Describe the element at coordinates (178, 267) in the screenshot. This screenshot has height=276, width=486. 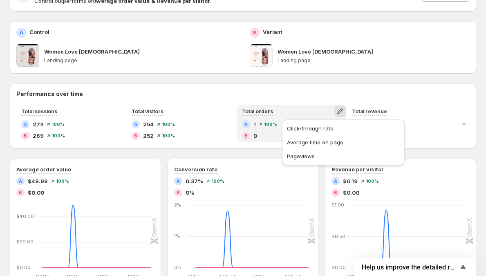
I see `text: 0%` at that location.